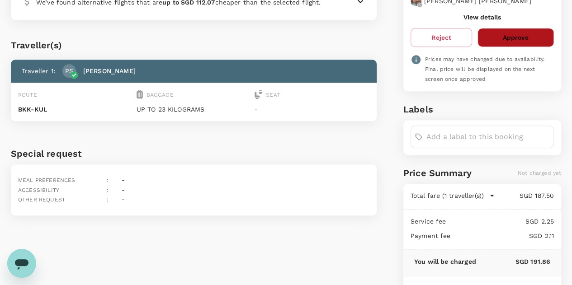 This screenshot has height=285, width=572. I want to click on h6: Labels, so click(482, 109).